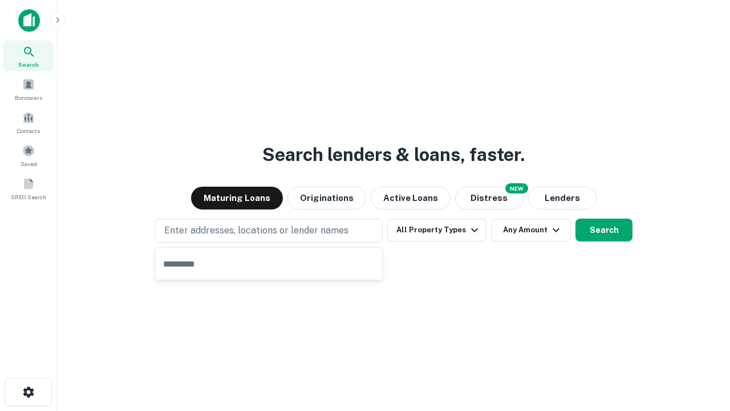 This screenshot has height=411, width=730. What do you see at coordinates (29, 155) in the screenshot?
I see `div: Saved` at bounding box center [29, 155].